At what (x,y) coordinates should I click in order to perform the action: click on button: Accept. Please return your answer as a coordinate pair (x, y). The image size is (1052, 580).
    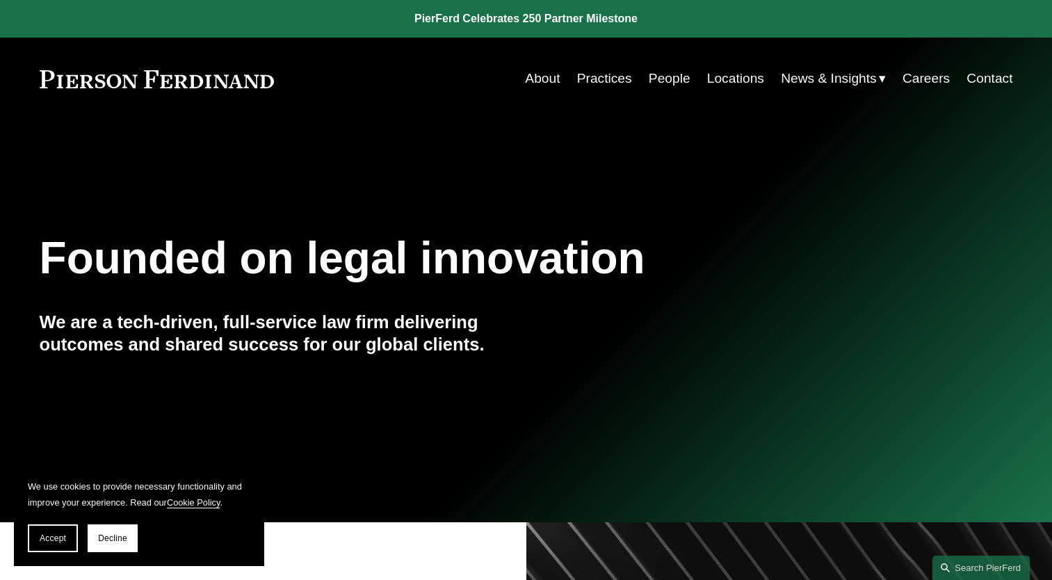
    Looking at the image, I should click on (53, 538).